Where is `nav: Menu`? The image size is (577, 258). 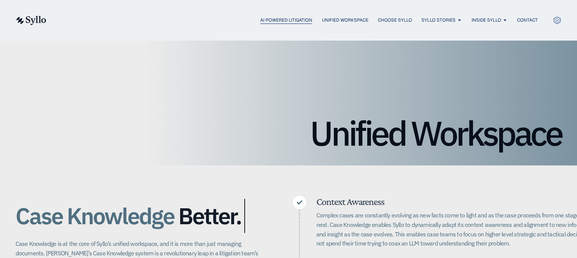 nav: Menu is located at coordinates (299, 20).